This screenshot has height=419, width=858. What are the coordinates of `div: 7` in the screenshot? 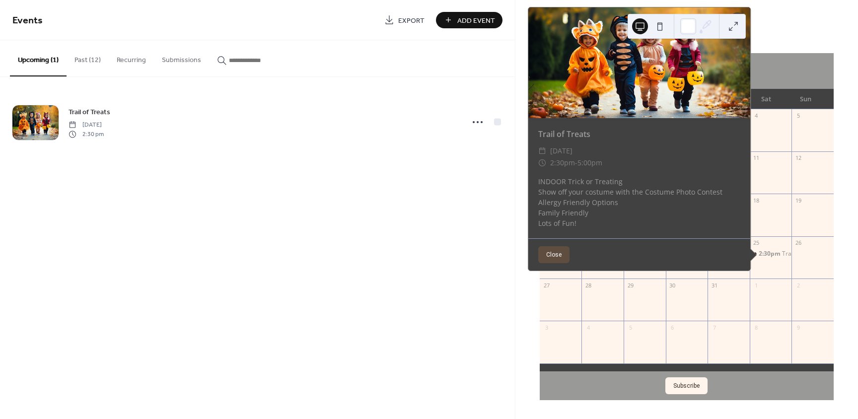 It's located at (714, 327).